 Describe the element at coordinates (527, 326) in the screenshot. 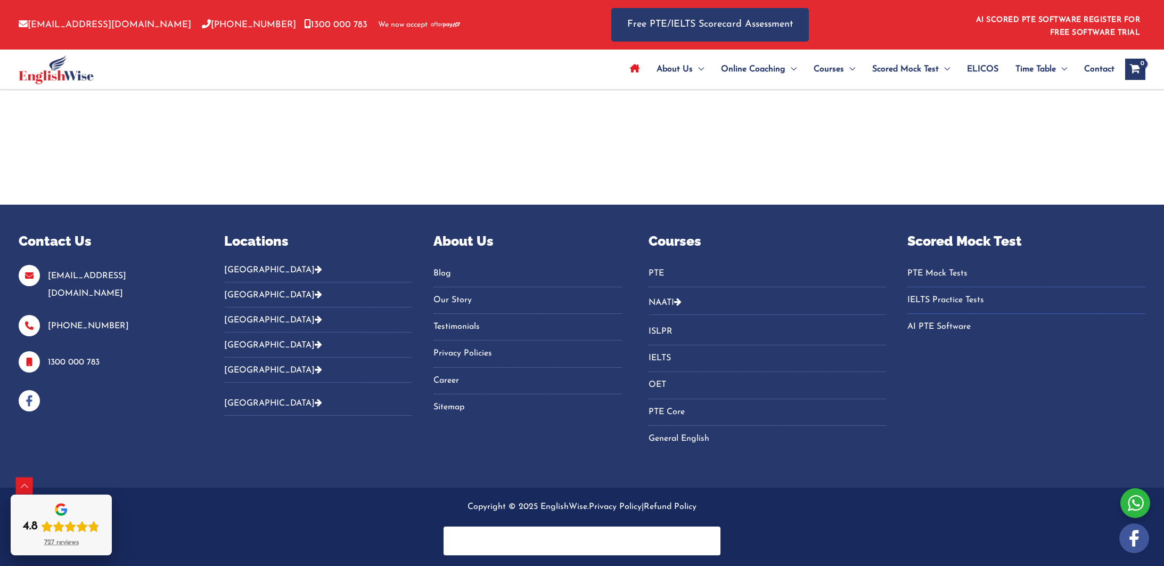

I see `a: Testimonials` at that location.